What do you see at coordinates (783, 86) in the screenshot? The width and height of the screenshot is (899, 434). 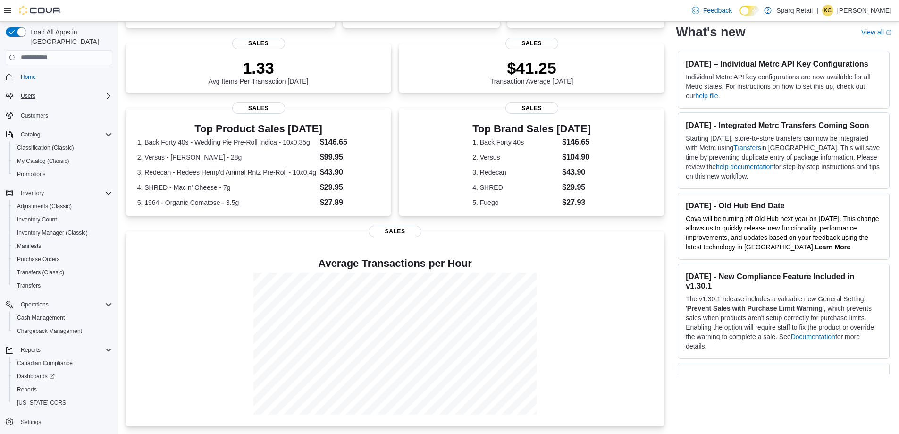 I see `p: Individual Metrc API key configurations are now available for all Metrc states. For instructions ...` at bounding box center [783, 86].